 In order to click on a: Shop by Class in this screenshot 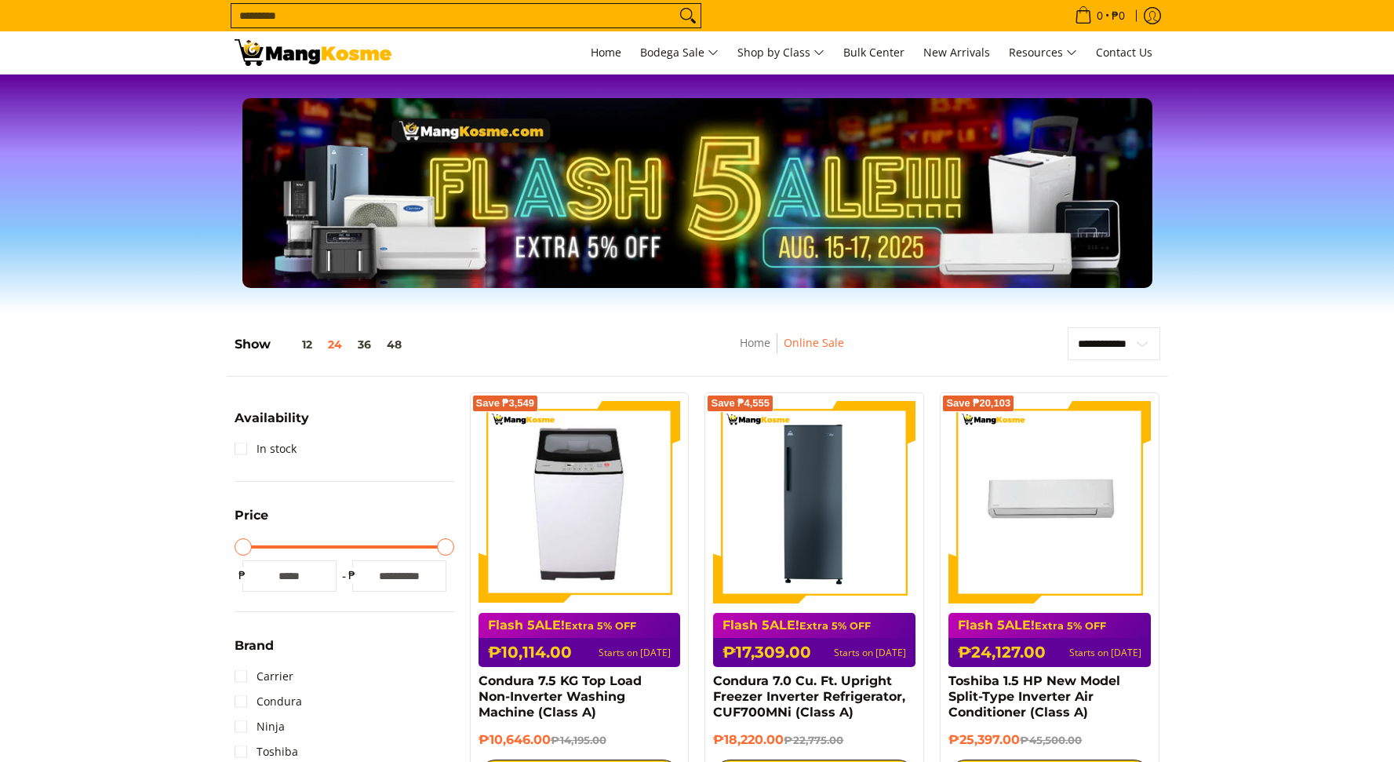, I will do `click(781, 53)`.